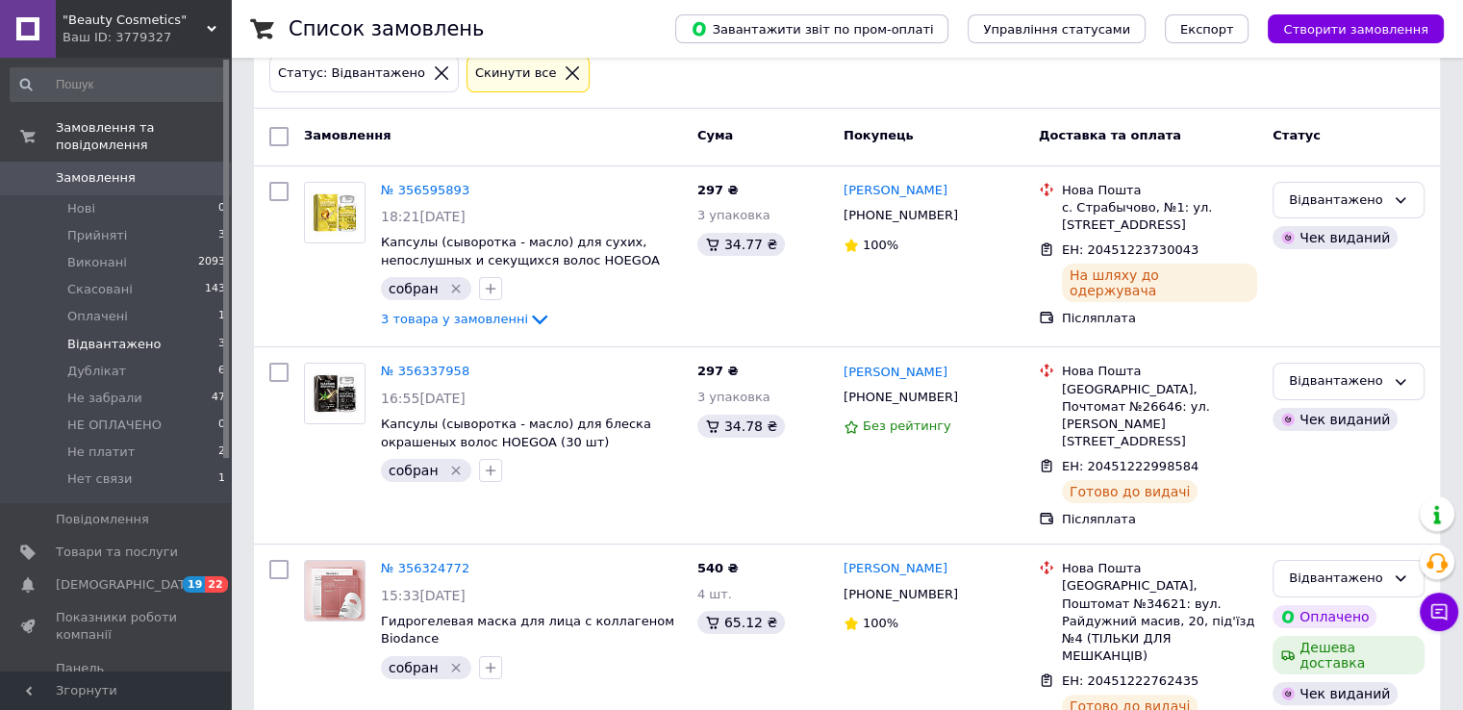  I want to click on span: Дублікат, so click(96, 371).